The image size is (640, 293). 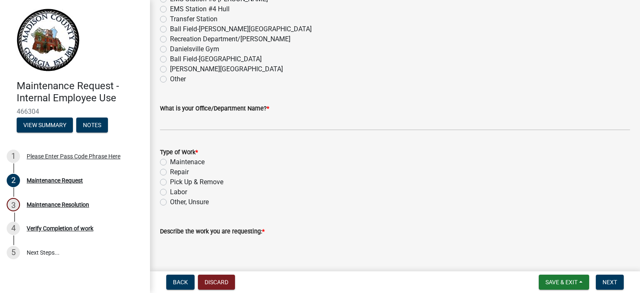 What do you see at coordinates (92, 125) in the screenshot?
I see `wm-modal-confirm: Notes` at bounding box center [92, 125].